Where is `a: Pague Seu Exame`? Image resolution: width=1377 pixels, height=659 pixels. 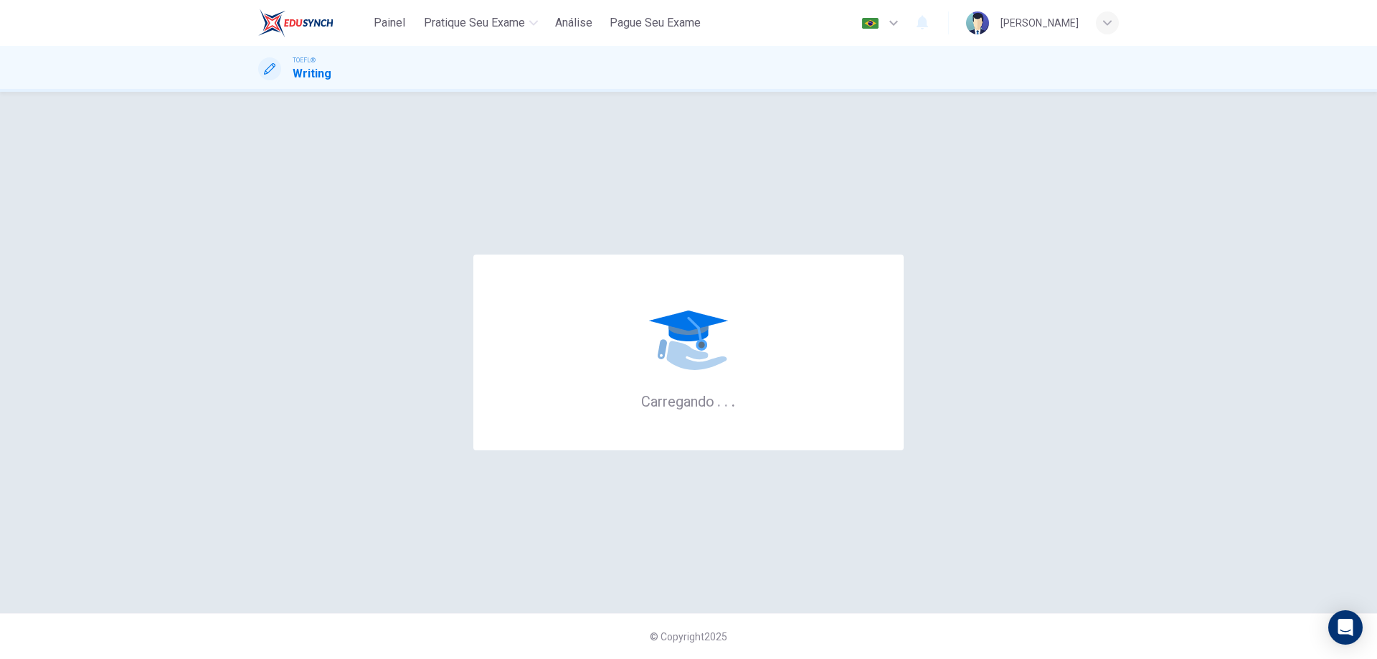 a: Pague Seu Exame is located at coordinates (655, 23).